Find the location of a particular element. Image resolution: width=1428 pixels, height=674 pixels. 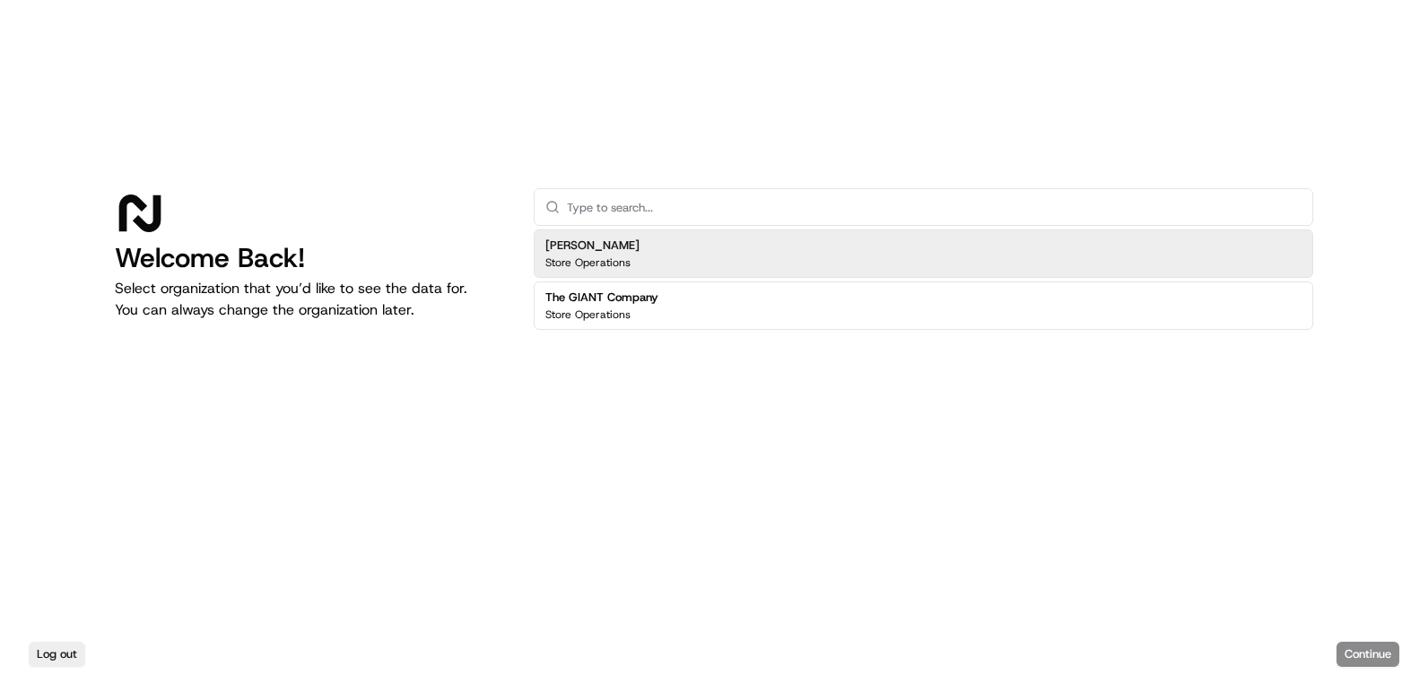

p: Select organization that you’d like to see the data for. You can always change the organization l... is located at coordinates (309, 299).